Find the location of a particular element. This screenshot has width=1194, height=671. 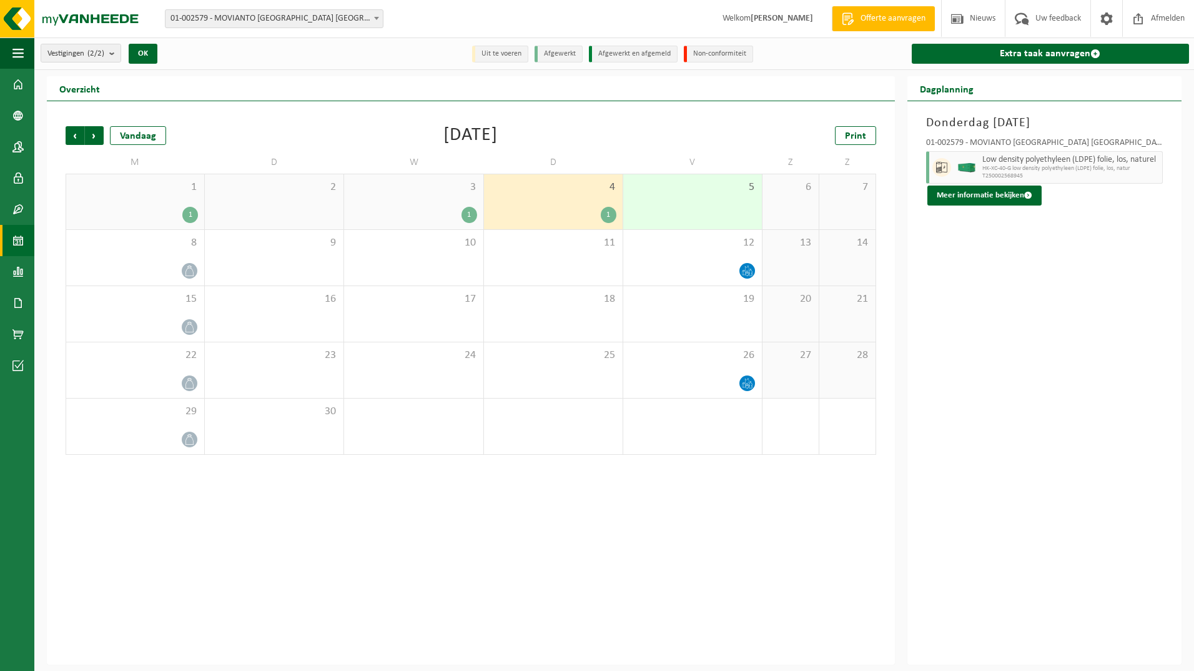

span: 1 is located at coordinates (135, 187).